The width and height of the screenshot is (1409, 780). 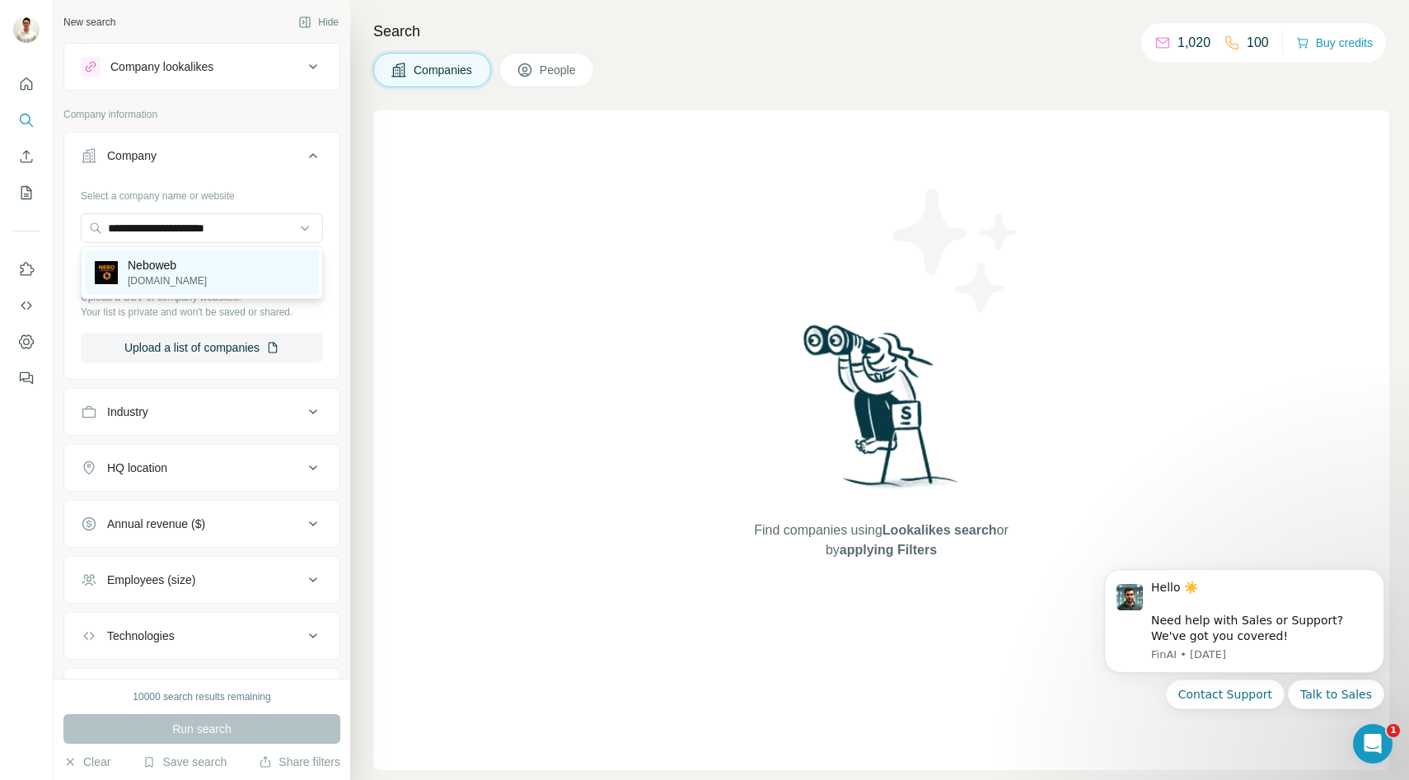 What do you see at coordinates (50, 43) in the screenshot?
I see `img: Profile image for FinAI` at bounding box center [50, 43].